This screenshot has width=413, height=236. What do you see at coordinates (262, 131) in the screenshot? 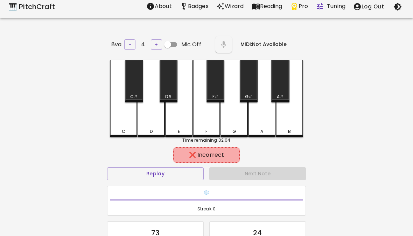
I see `div: A` at bounding box center [262, 131].